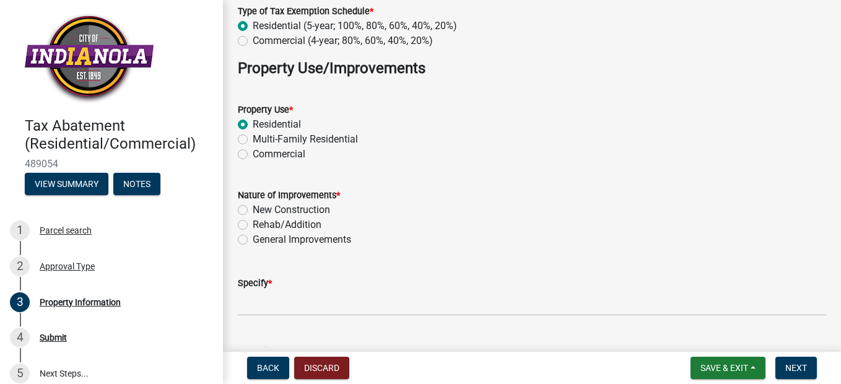 The height and width of the screenshot is (384, 841). I want to click on label: Property Use, so click(265, 110).